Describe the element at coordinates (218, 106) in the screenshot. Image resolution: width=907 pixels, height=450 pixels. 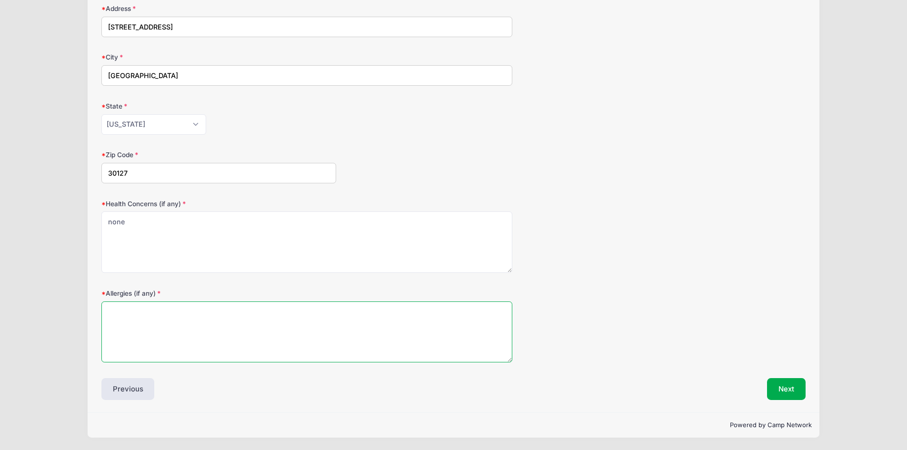
I see `label: State` at that location.